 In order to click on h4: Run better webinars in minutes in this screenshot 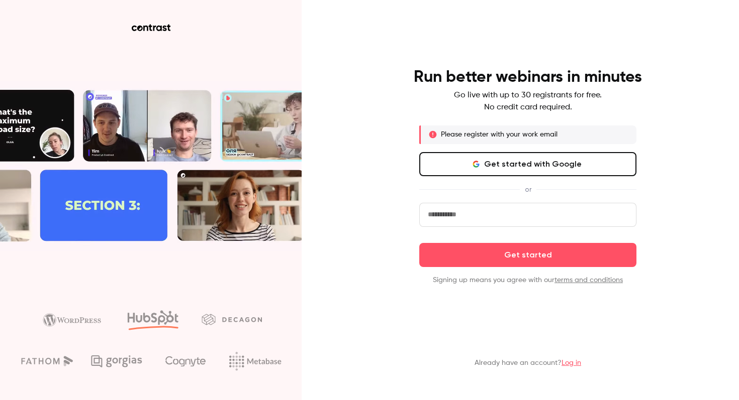, I will do `click(528, 77)`.